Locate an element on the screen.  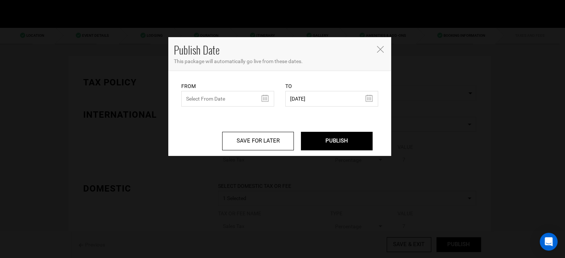
input: PUBLISH is located at coordinates (337, 141).